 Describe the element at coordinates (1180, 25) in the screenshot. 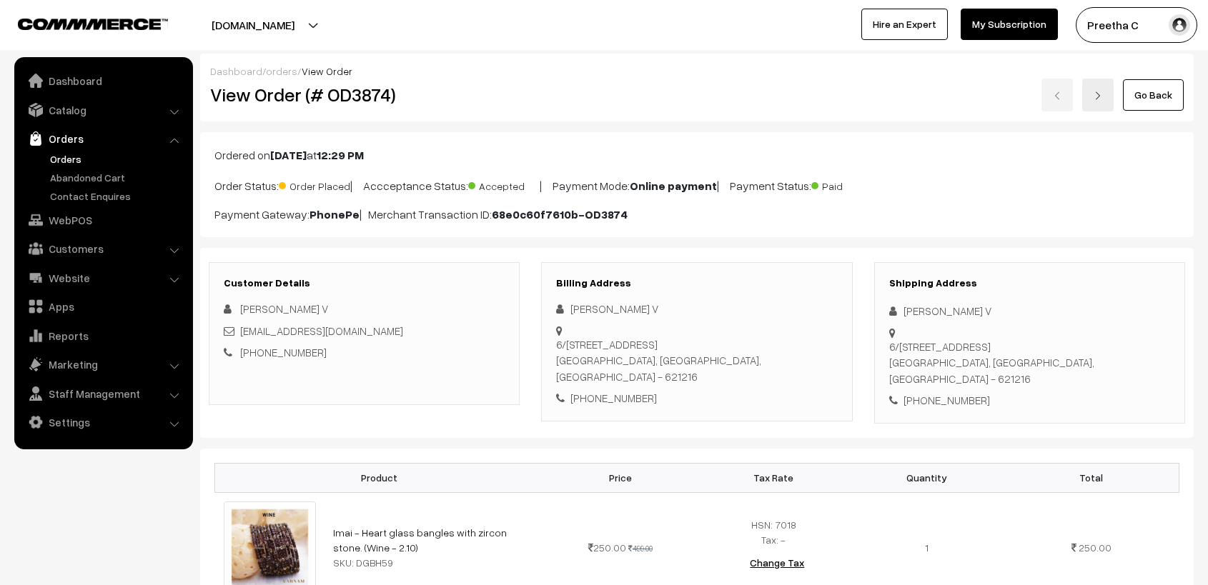

I see `img: user` at that location.